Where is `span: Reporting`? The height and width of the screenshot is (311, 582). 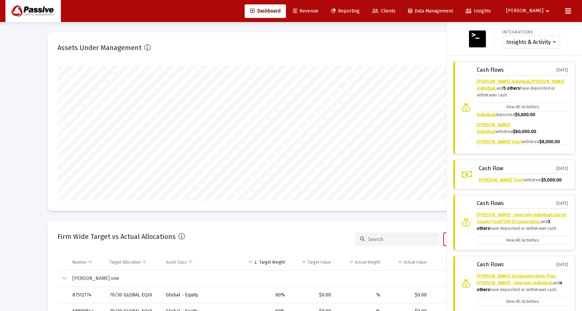
span: Reporting is located at coordinates (345, 11).